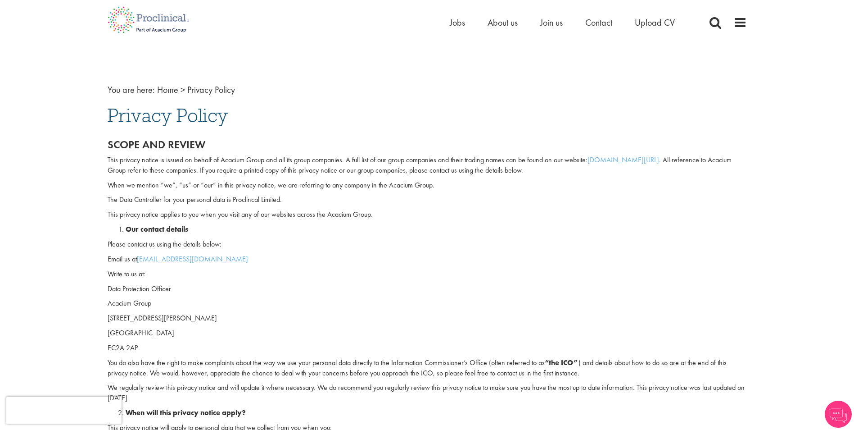 The image size is (854, 430). I want to click on p: Please contact us using the details below:, so click(427, 244).